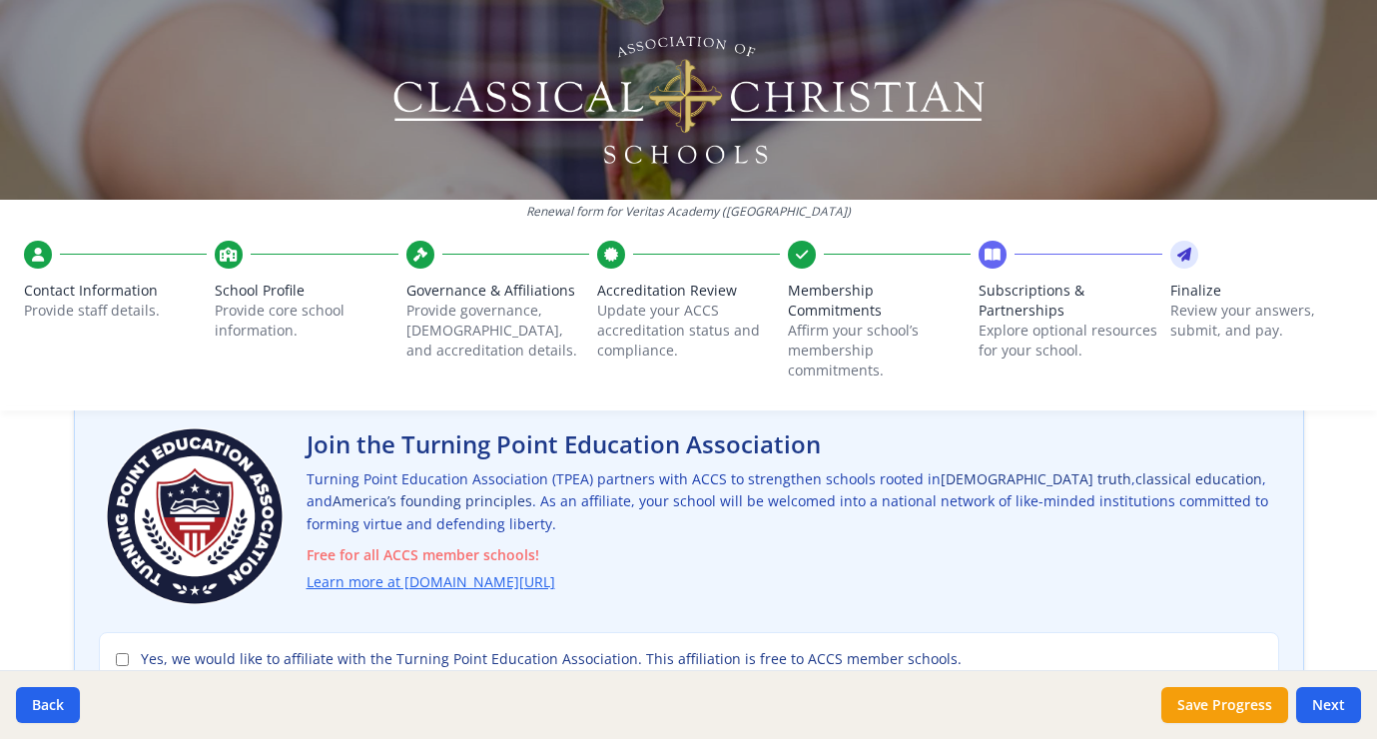 The height and width of the screenshot is (739, 1377). Describe the element at coordinates (115, 291) in the screenshot. I see `span: Contact Information` at that location.